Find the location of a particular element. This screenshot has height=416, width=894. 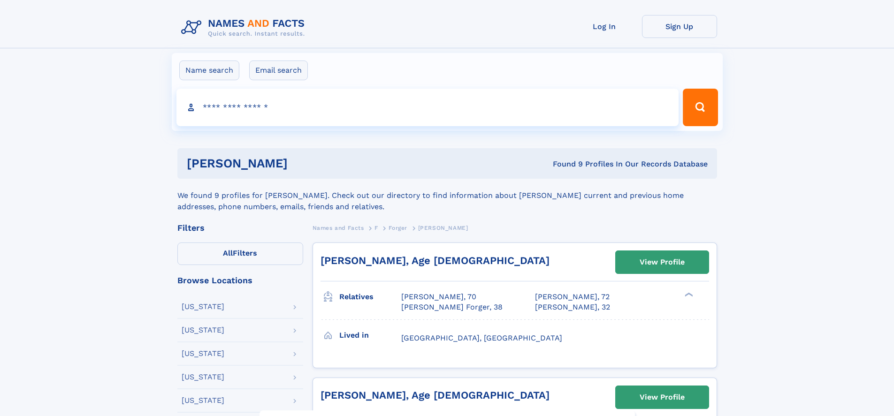

a: Forger is located at coordinates (398, 228).